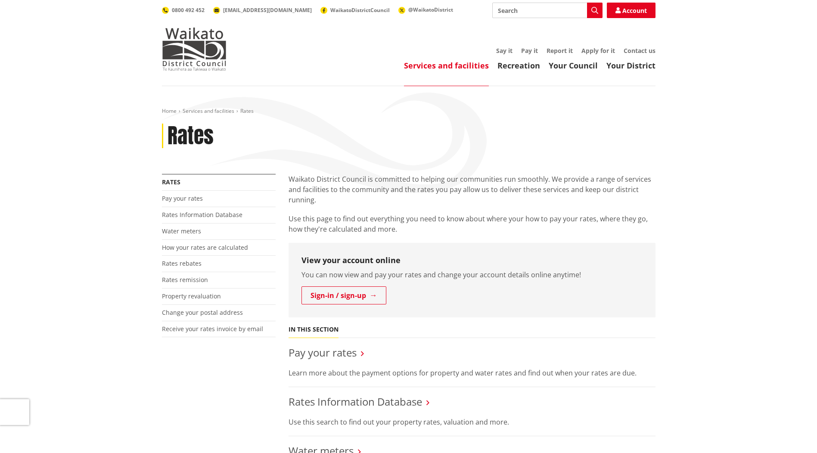  I want to click on nav: breadcrumb, so click(409, 111).